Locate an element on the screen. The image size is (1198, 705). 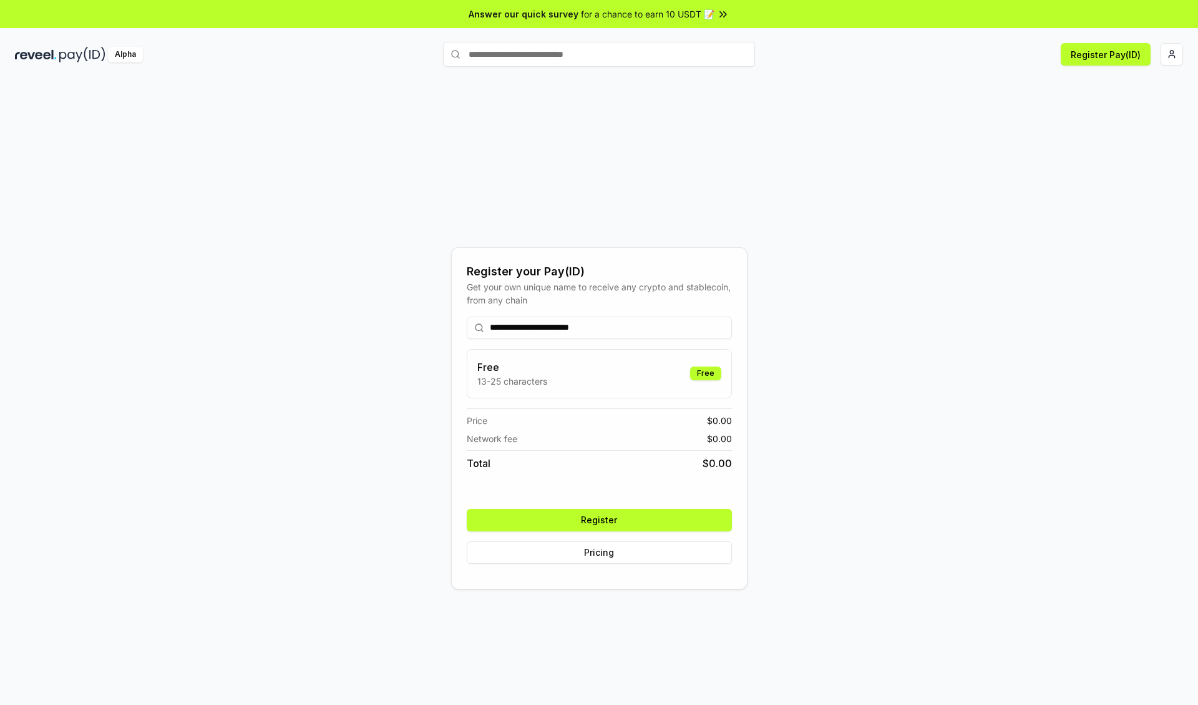
img: reveel_dark is located at coordinates (36, 54).